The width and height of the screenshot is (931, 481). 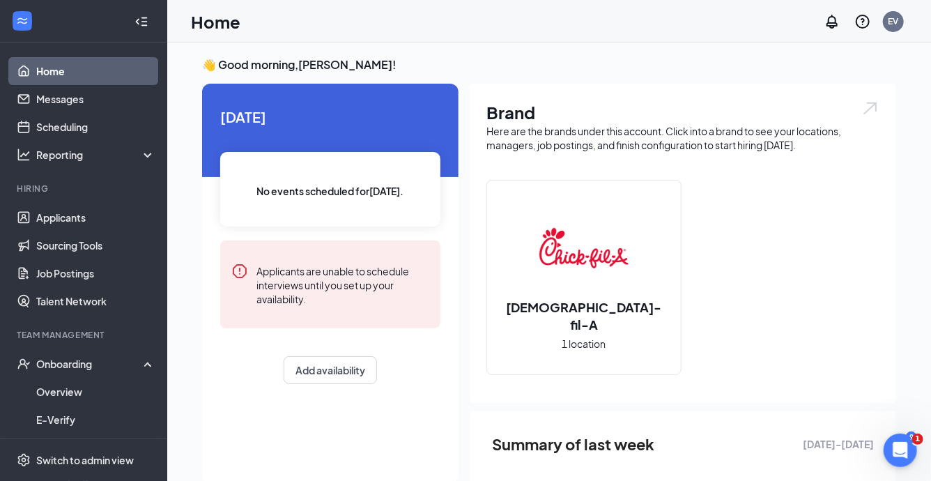 What do you see at coordinates (343, 284) in the screenshot?
I see `div: Applicants are unable to schedule interviews until you set up your availability.` at bounding box center [343, 284].